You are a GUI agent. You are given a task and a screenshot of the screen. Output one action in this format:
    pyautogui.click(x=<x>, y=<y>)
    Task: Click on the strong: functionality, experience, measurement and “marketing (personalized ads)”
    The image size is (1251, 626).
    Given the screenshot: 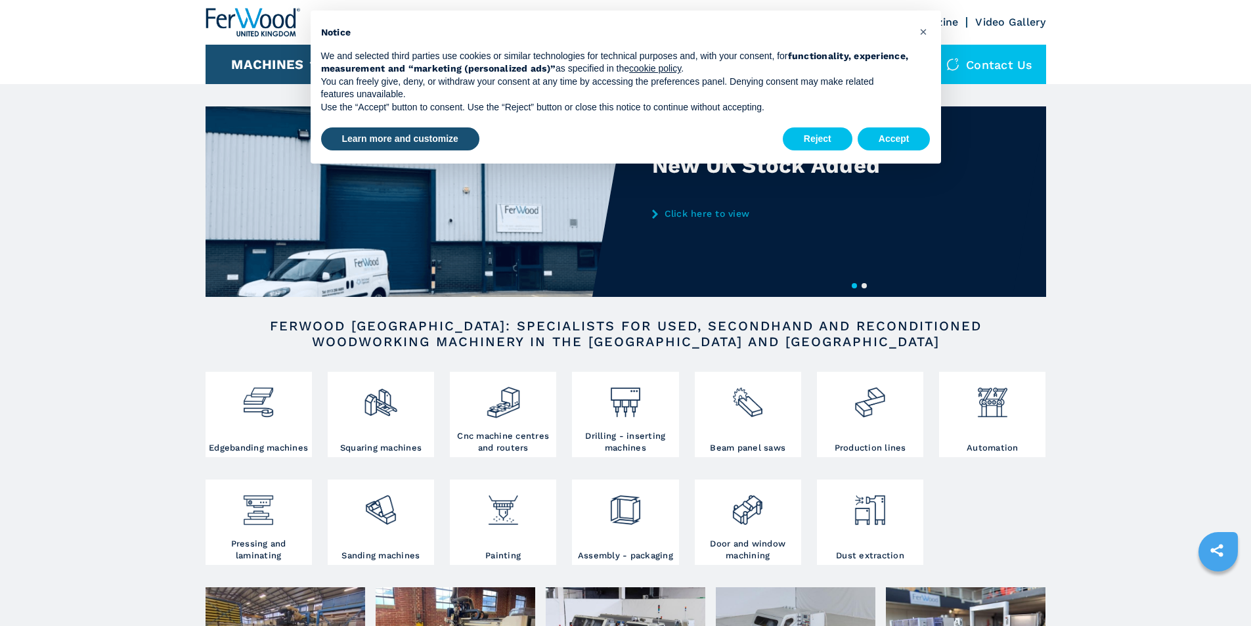 What is the action you would take?
    pyautogui.click(x=614, y=62)
    